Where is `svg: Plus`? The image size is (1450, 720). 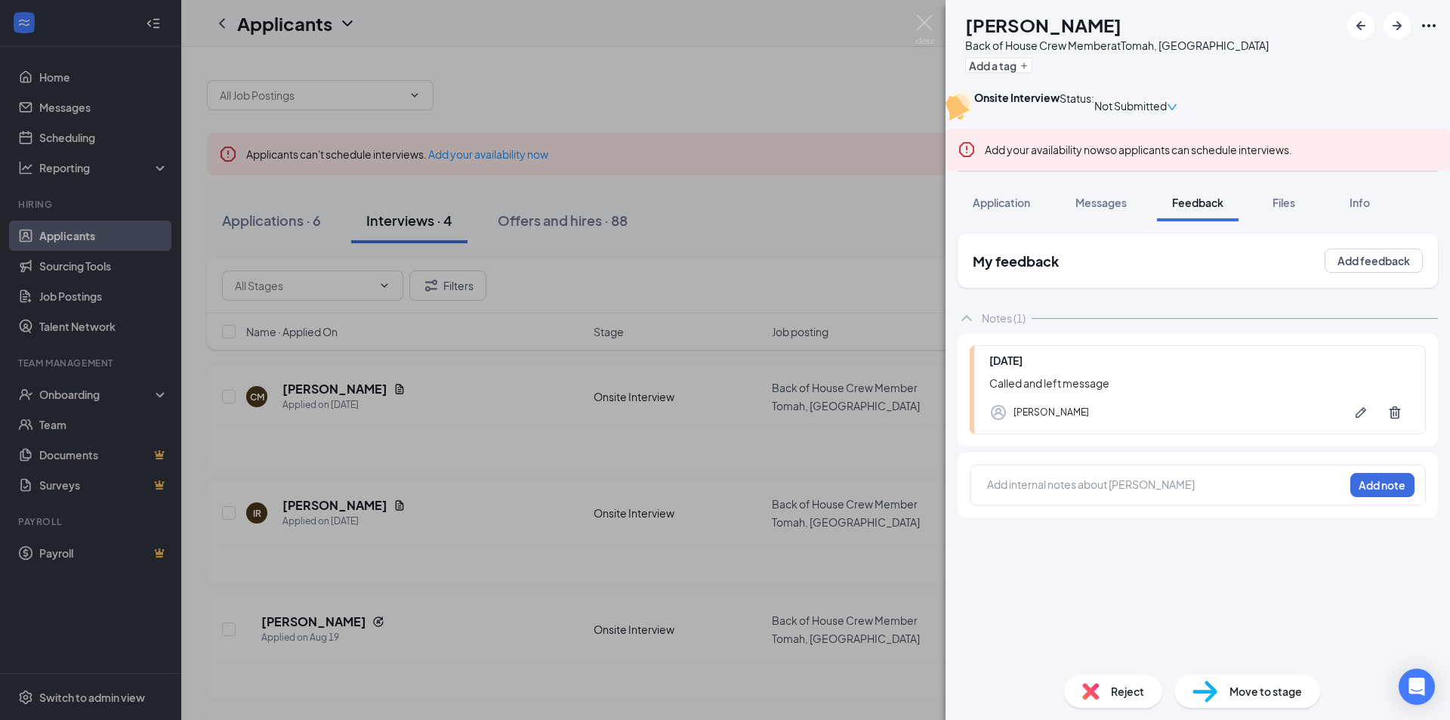 svg: Plus is located at coordinates (1024, 66).